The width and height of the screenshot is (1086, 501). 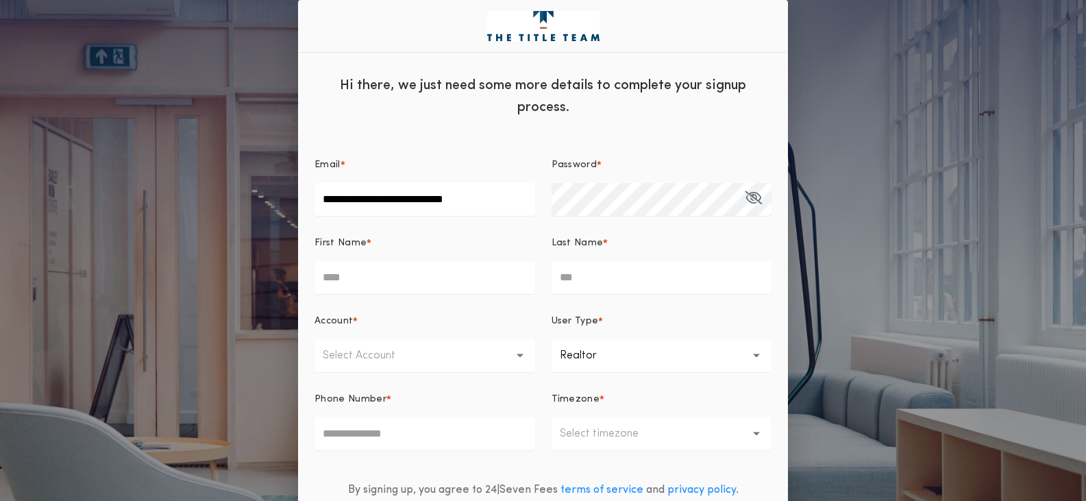 What do you see at coordinates (543, 95) in the screenshot?
I see `div: Hi there, we just need some more details to complete your signup process.` at bounding box center [543, 95].